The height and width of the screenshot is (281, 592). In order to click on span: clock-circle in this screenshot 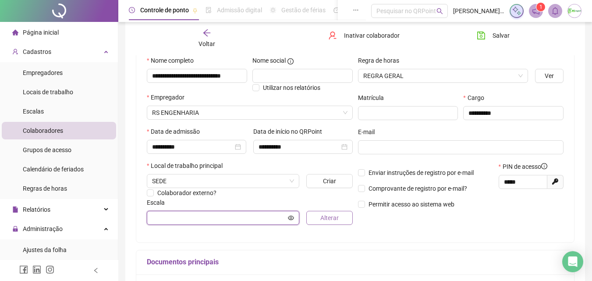, I will do `click(132, 10)`.